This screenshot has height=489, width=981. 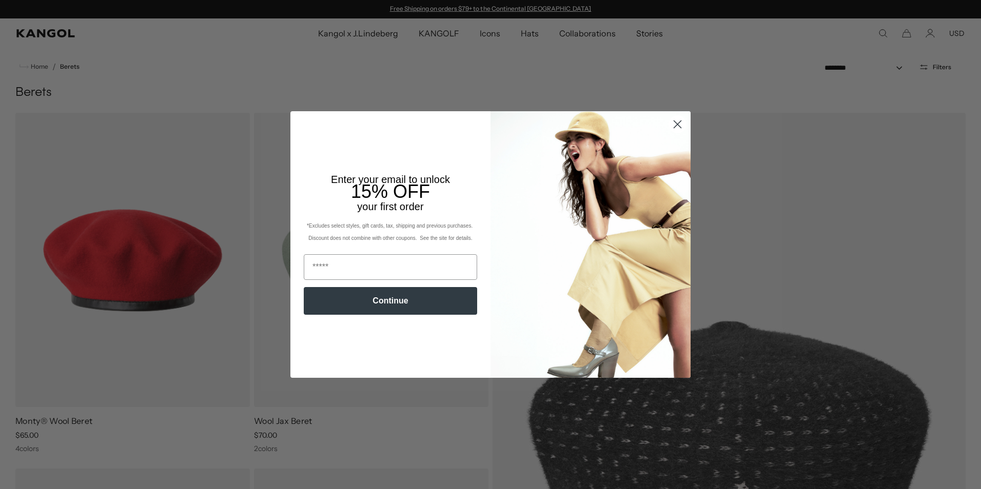 What do you see at coordinates (390, 207) in the screenshot?
I see `span: your first order` at bounding box center [390, 207].